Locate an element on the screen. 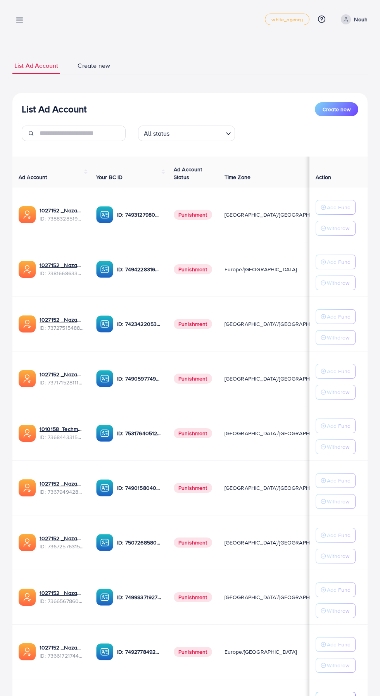 The image size is (380, 696). div: Search for option is located at coordinates (186, 133).